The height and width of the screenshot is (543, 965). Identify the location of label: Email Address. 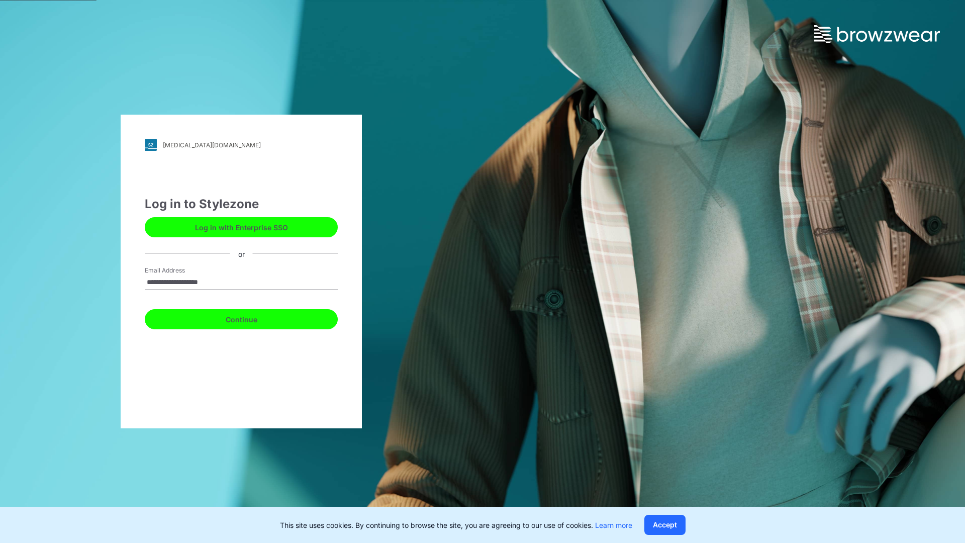
(180, 270).